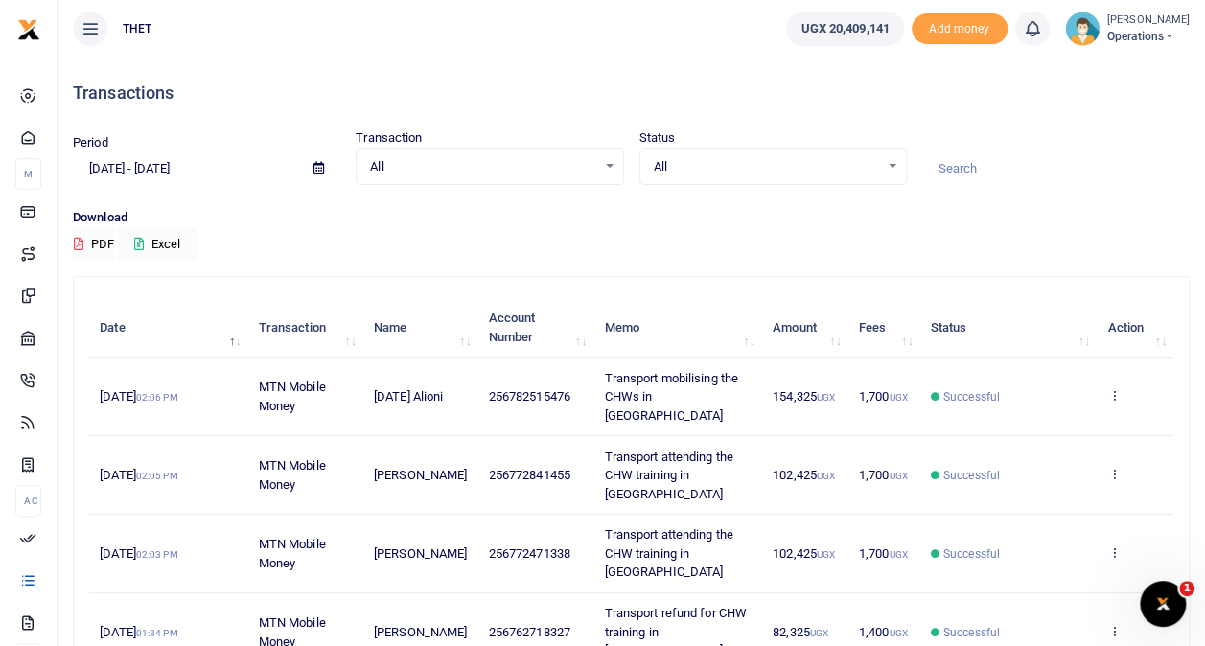 This screenshot has width=1205, height=646. I want to click on button: Excel, so click(157, 244).